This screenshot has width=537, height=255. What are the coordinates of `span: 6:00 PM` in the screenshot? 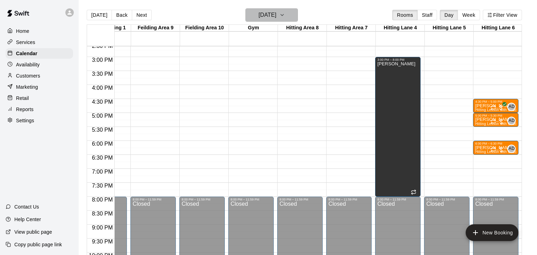 It's located at (102, 144).